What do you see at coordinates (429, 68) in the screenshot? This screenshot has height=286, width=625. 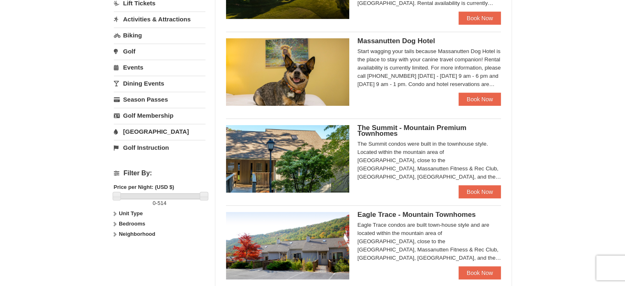 I see `div: Start wagging your tails because Massanutten Dog Hotel is the place to stay with your canine trav...` at bounding box center [429, 68].